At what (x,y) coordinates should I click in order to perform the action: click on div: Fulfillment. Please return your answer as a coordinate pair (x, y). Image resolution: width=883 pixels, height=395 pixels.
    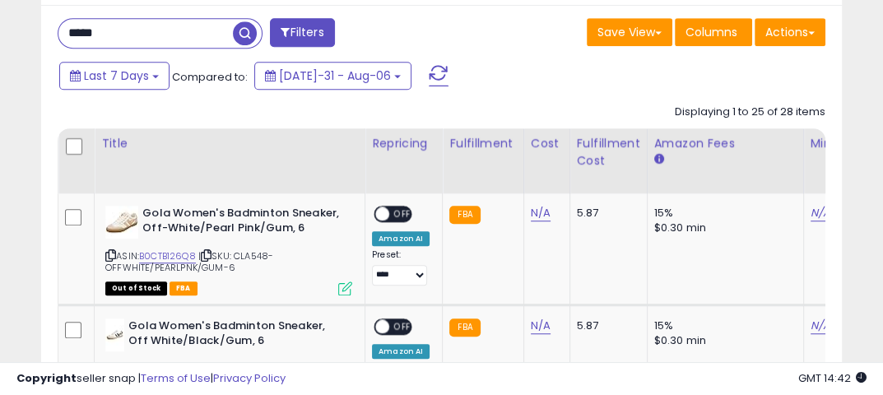
    Looking at the image, I should click on (482, 143).